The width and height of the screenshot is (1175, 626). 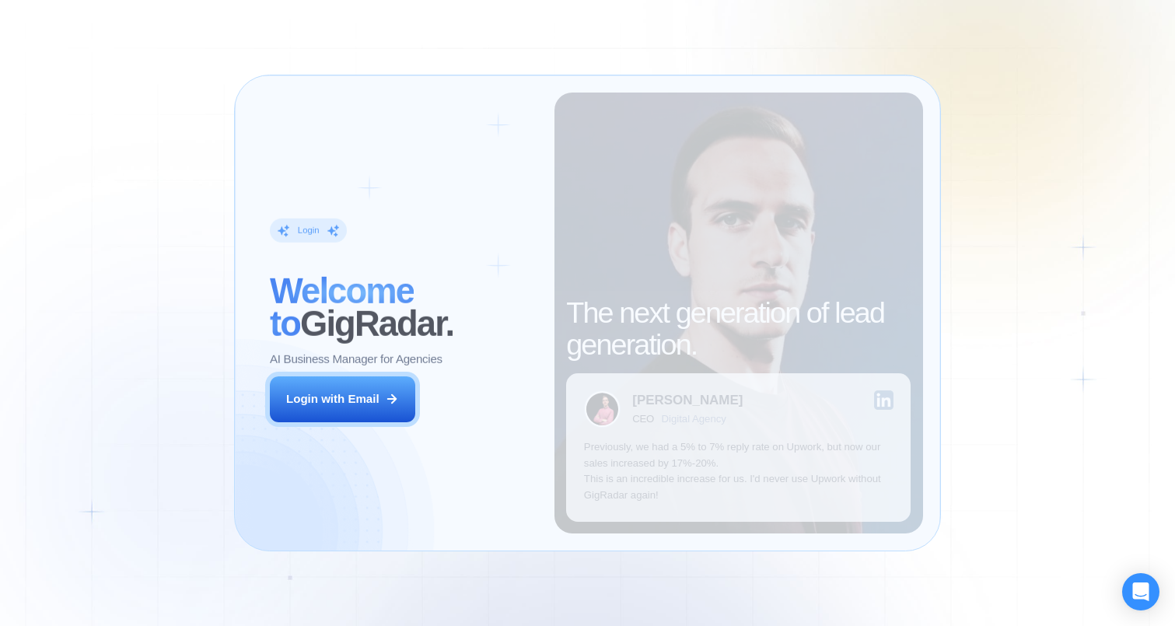 What do you see at coordinates (403, 307) in the screenshot?
I see `h2: ‍ GigRadar.` at bounding box center [403, 307].